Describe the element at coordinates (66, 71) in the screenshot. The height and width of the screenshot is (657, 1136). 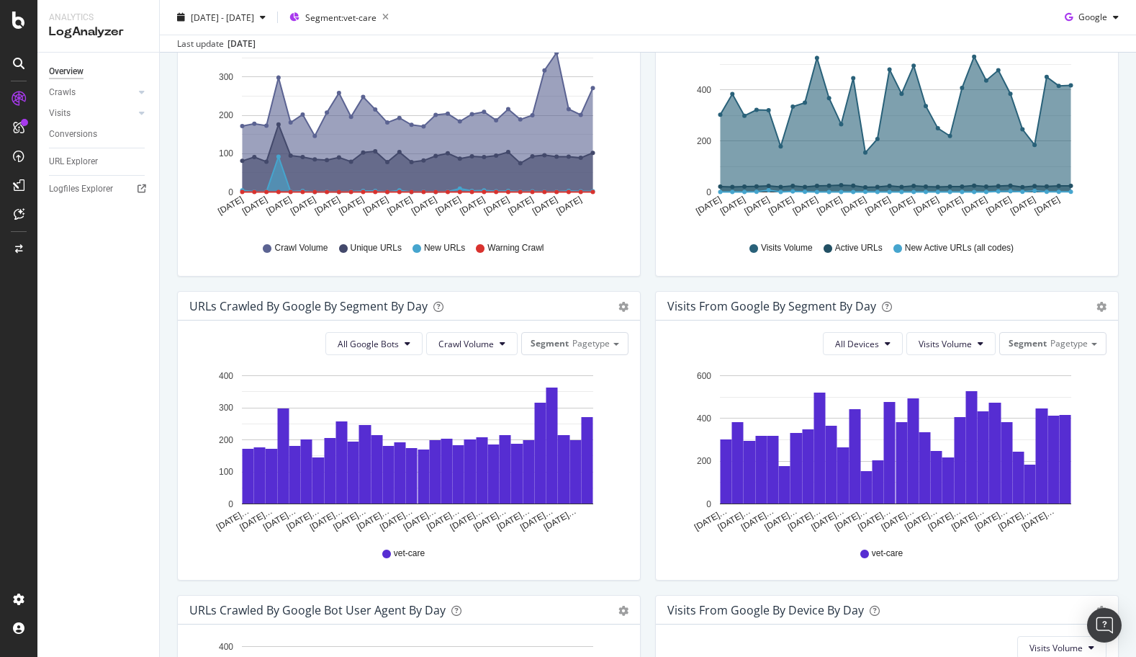
I see `div: Overview` at that location.